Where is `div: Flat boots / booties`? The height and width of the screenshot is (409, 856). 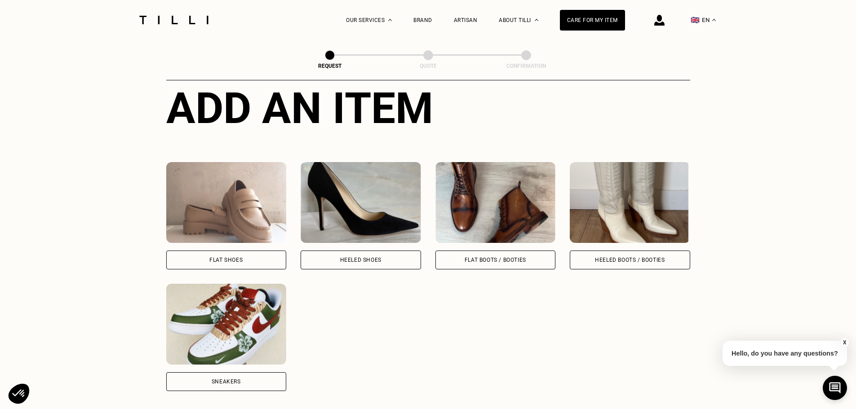 div: Flat boots / booties is located at coordinates (495, 260).